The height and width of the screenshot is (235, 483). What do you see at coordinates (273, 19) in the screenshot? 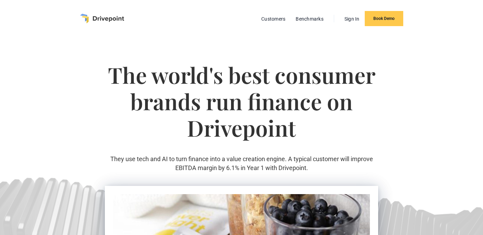
I see `a: Customers` at bounding box center [273, 19].